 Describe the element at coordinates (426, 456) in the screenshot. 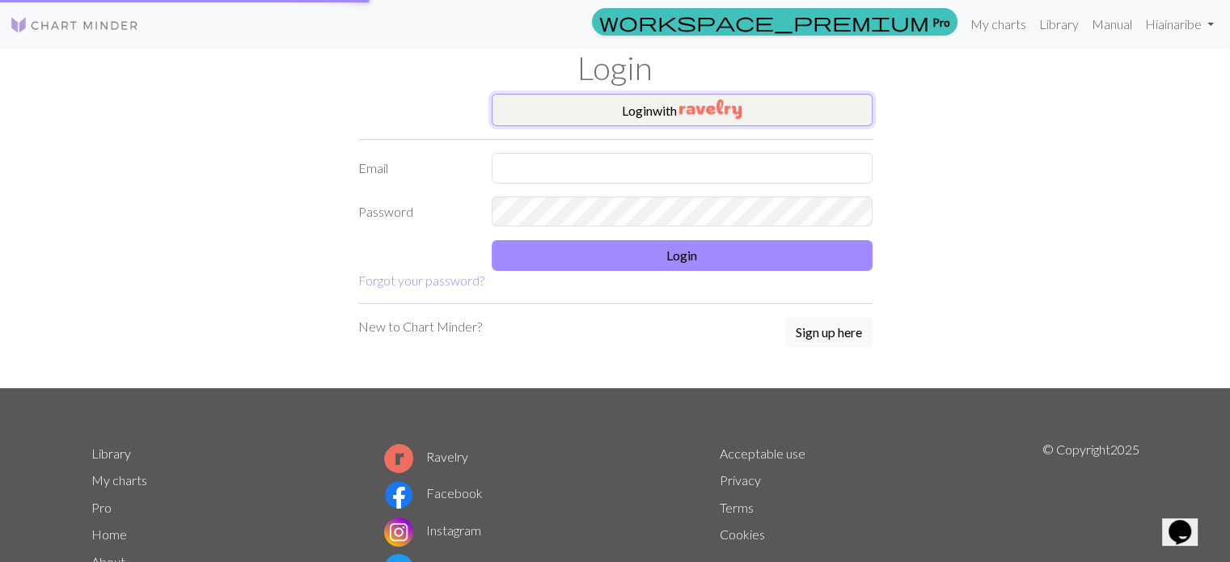

I see `a: Ravelry` at that location.